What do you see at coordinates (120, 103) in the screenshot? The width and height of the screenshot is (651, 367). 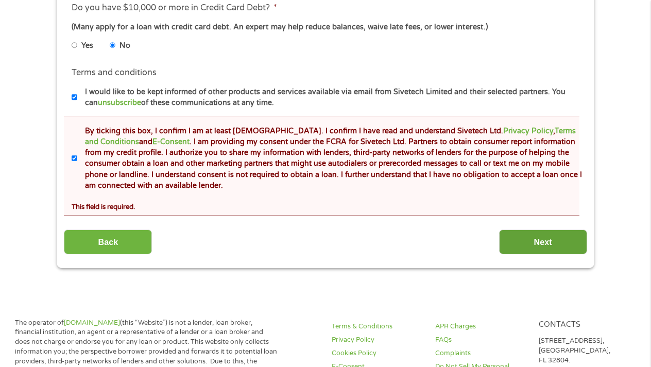 I see `a: unsubscribe` at bounding box center [120, 103].